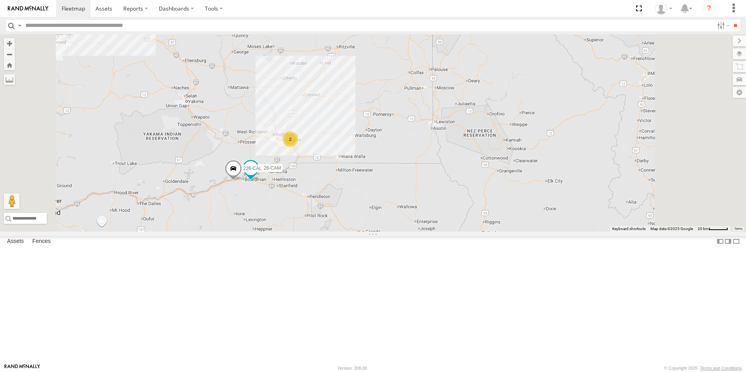 The height and width of the screenshot is (372, 746). What do you see at coordinates (22, 369) in the screenshot?
I see `a: Visit our Website` at bounding box center [22, 369].